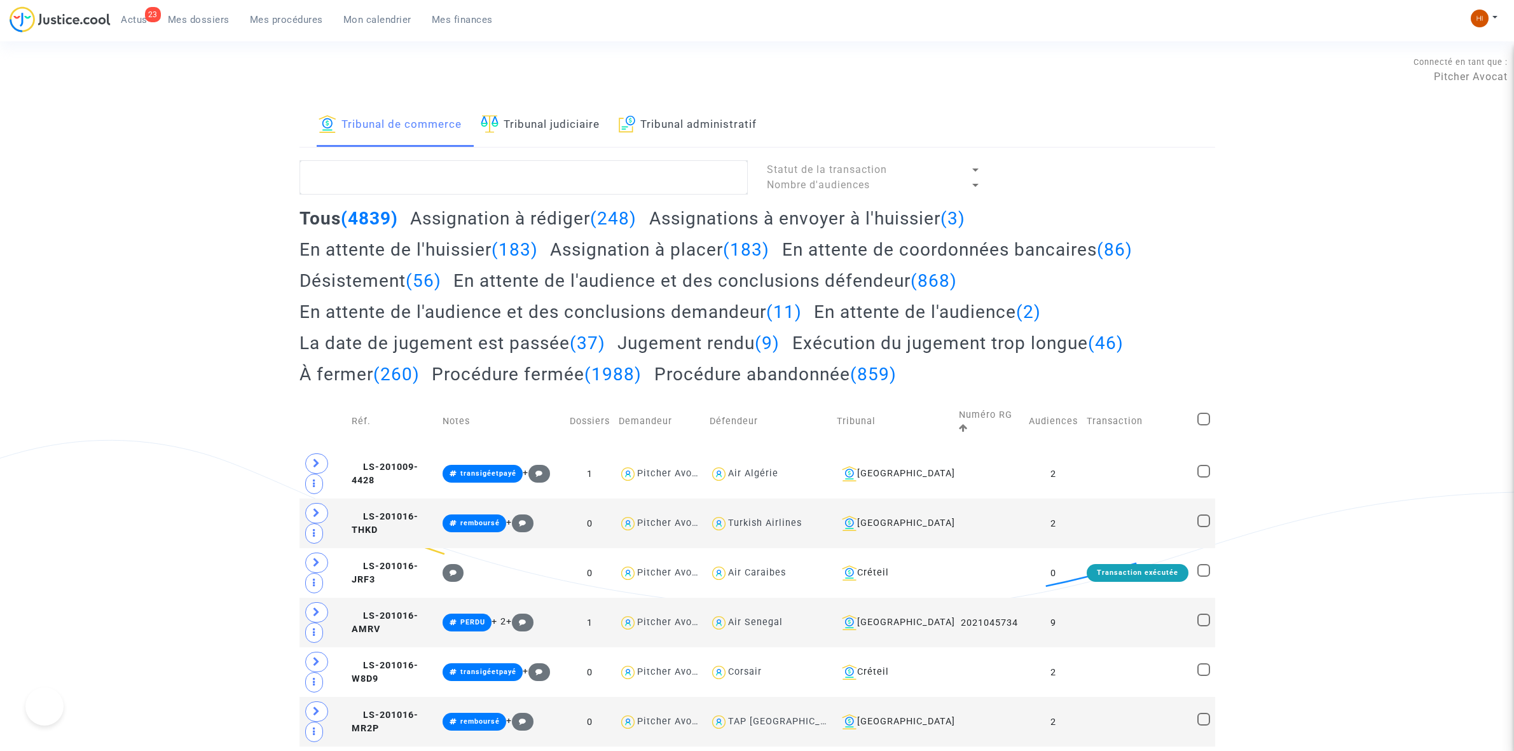 The height and width of the screenshot is (751, 1514). What do you see at coordinates (480, 523) in the screenshot?
I see `span: remboursé` at bounding box center [480, 523].